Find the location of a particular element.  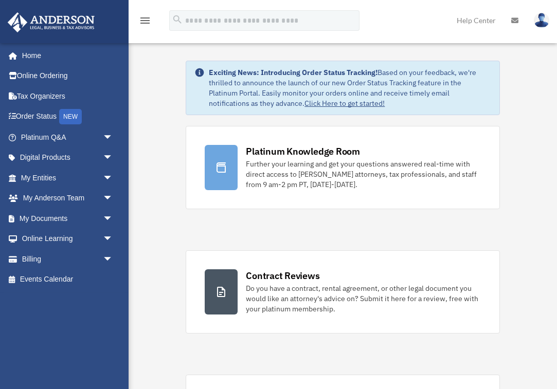

div: Further your learning and get your questions answered real-time with direct access to [PERSON_NAM... is located at coordinates (363, 174).